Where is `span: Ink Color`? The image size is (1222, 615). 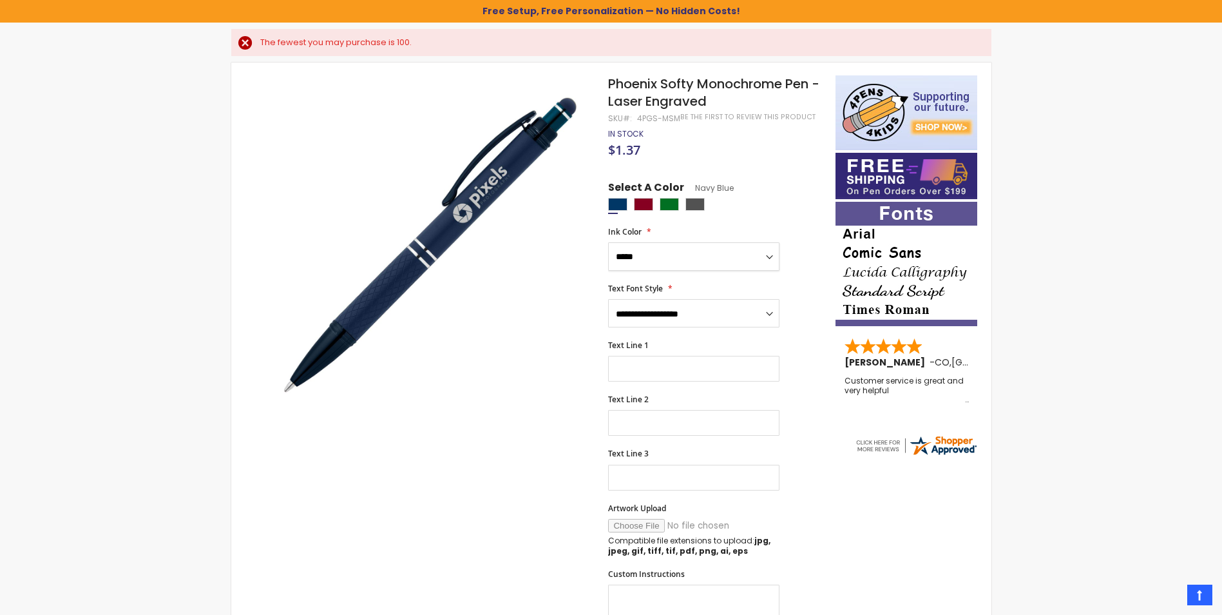
span: Ink Color is located at coordinates (625, 231).